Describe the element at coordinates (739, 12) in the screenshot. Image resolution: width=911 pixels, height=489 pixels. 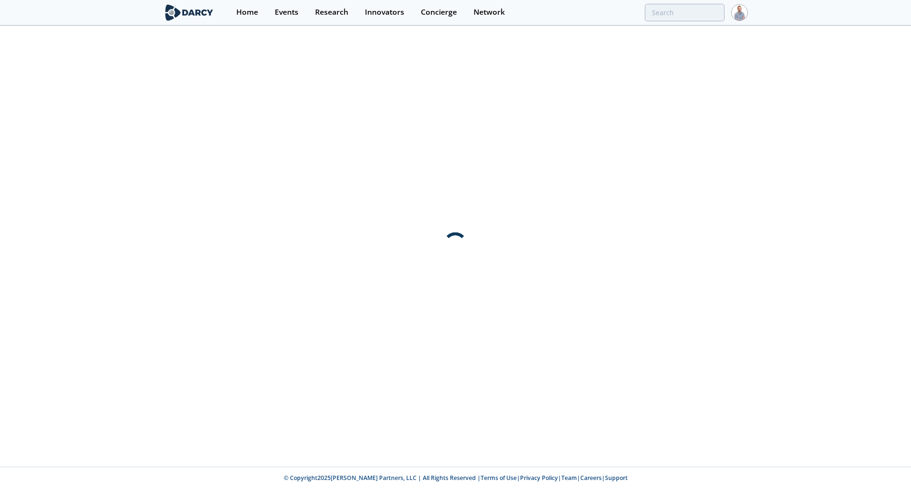
I see `img: Profile` at that location.